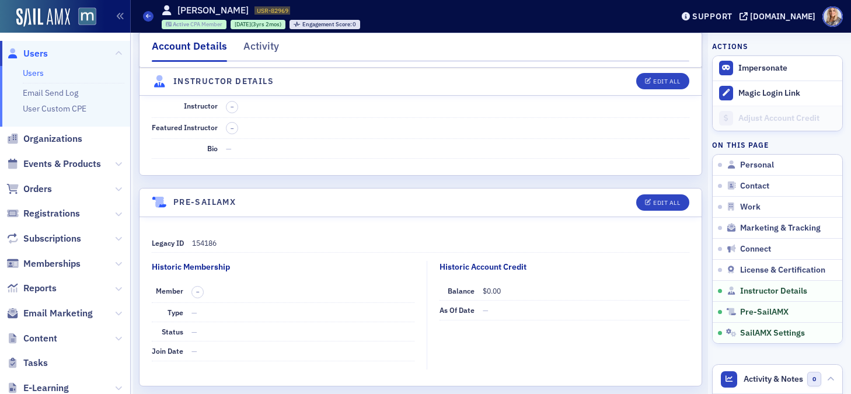  Describe the element at coordinates (212, 148) in the screenshot. I see `span: Bio` at that location.